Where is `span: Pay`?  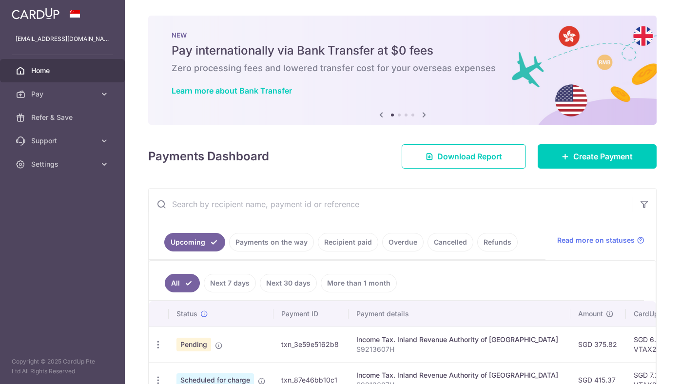
span: Pay is located at coordinates (63, 94).